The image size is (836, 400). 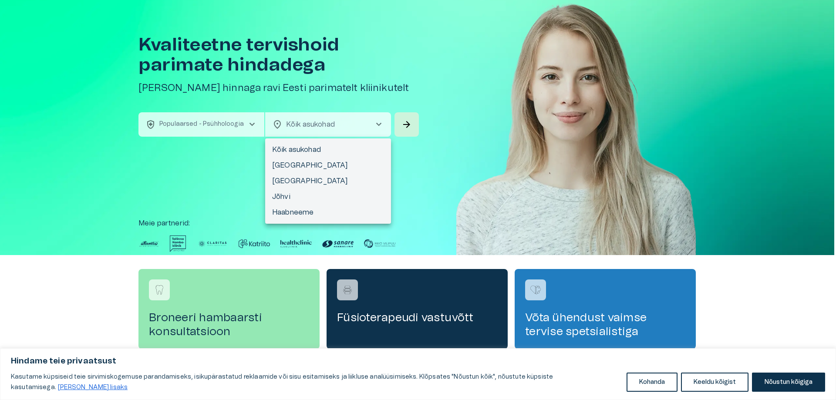 What do you see at coordinates (328, 197) in the screenshot?
I see `li: Jõhvi` at bounding box center [328, 197].